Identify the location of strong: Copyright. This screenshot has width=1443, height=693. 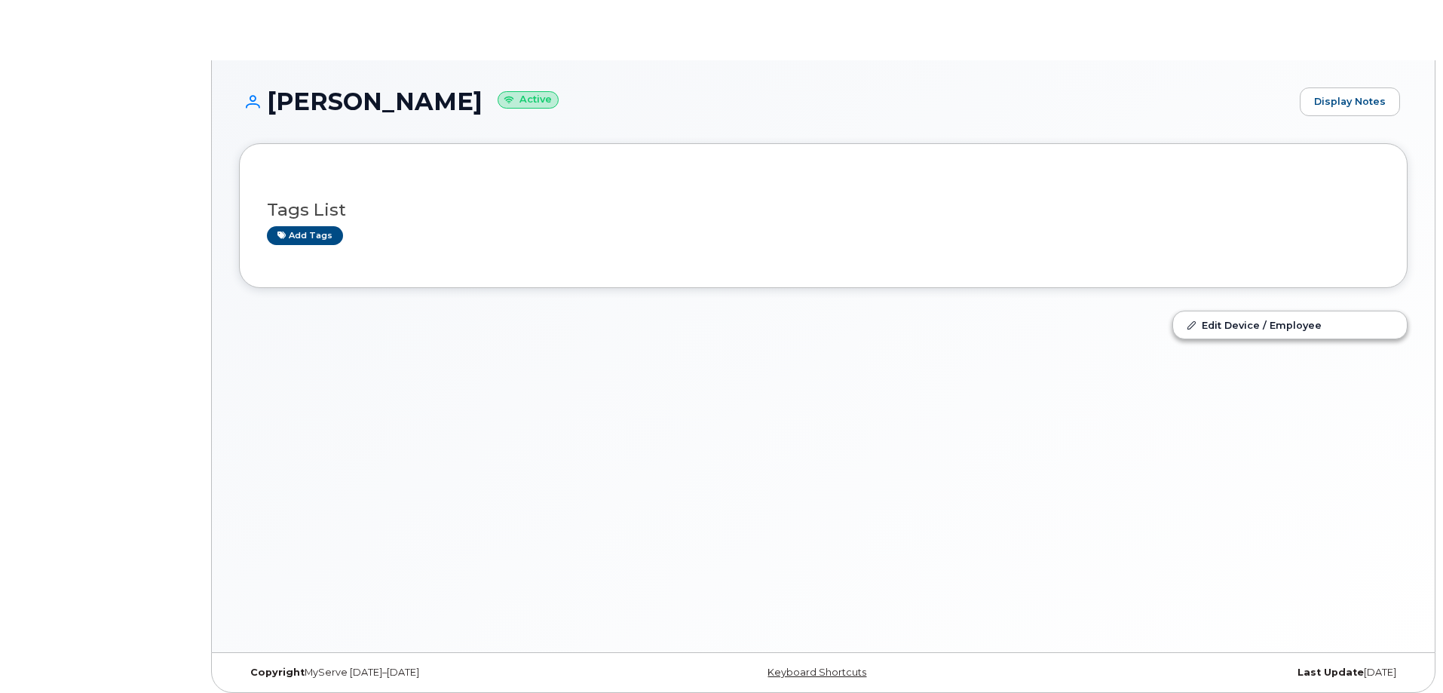
(277, 672).